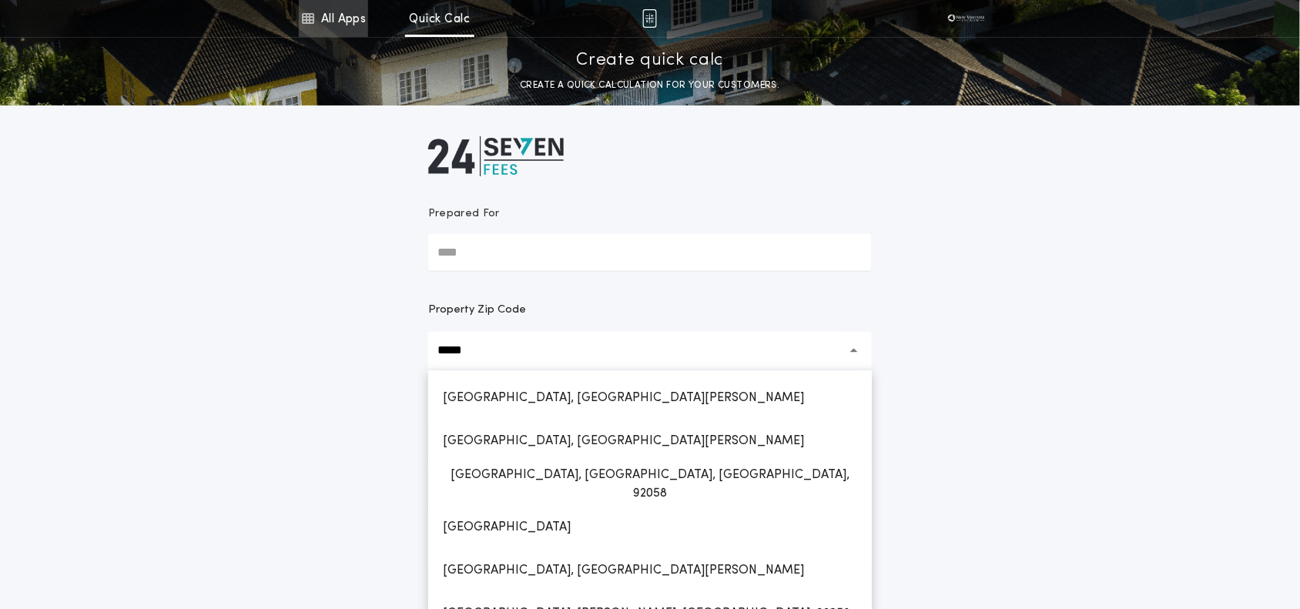  I want to click on p: Prepared For, so click(464, 214).